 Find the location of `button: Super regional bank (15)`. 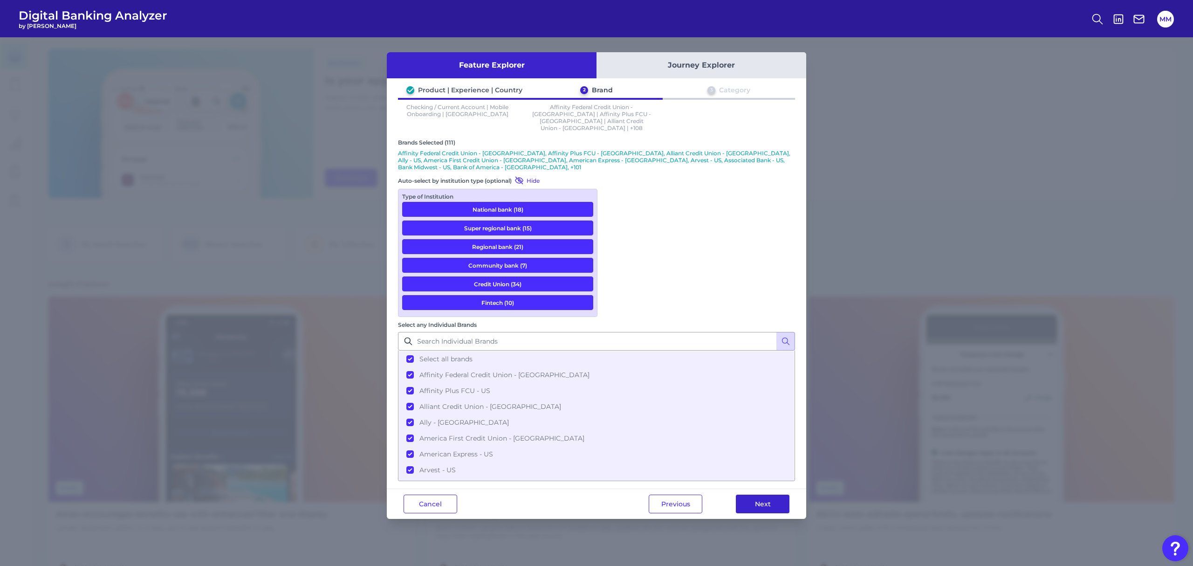

button: Super regional bank (15) is located at coordinates (498, 228).